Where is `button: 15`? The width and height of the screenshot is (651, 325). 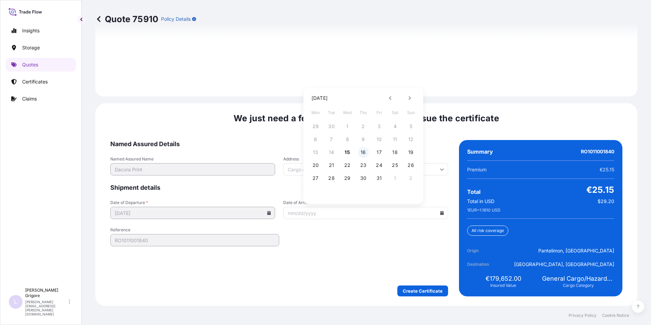
button: 15 is located at coordinates (348, 152).